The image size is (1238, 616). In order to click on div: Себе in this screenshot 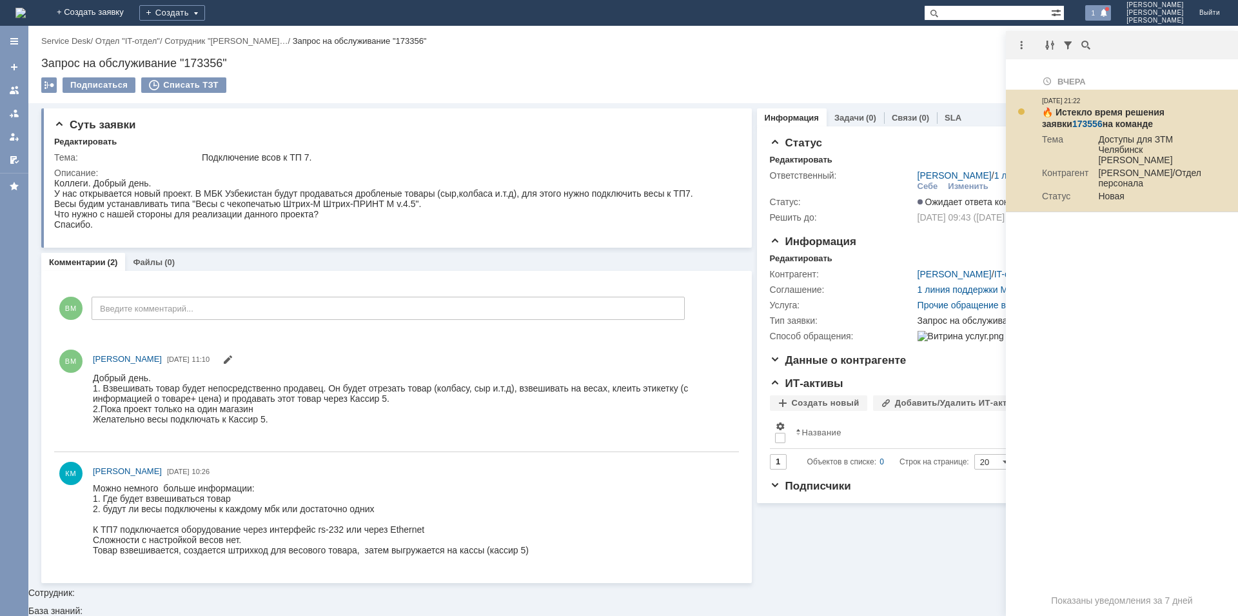, I will do `click(928, 186)`.